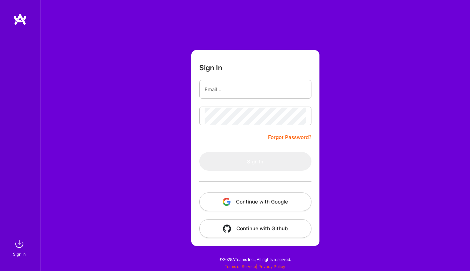  Describe the element at coordinates (290, 137) in the screenshot. I see `a: Forgot Password?` at that location.